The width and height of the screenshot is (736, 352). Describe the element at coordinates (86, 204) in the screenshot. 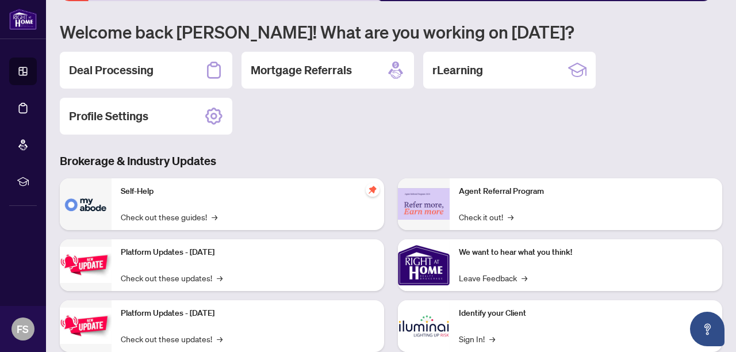

I see `img: Self-Help` at that location.